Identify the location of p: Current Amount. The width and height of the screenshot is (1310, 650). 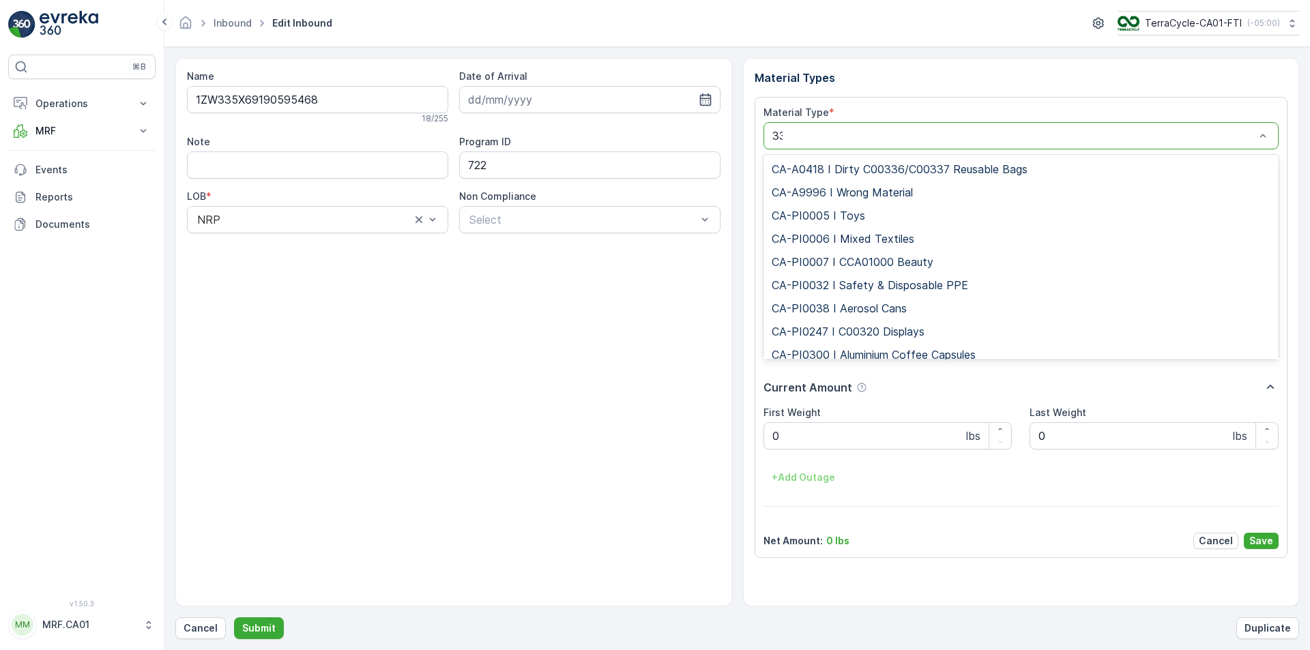
(808, 387).